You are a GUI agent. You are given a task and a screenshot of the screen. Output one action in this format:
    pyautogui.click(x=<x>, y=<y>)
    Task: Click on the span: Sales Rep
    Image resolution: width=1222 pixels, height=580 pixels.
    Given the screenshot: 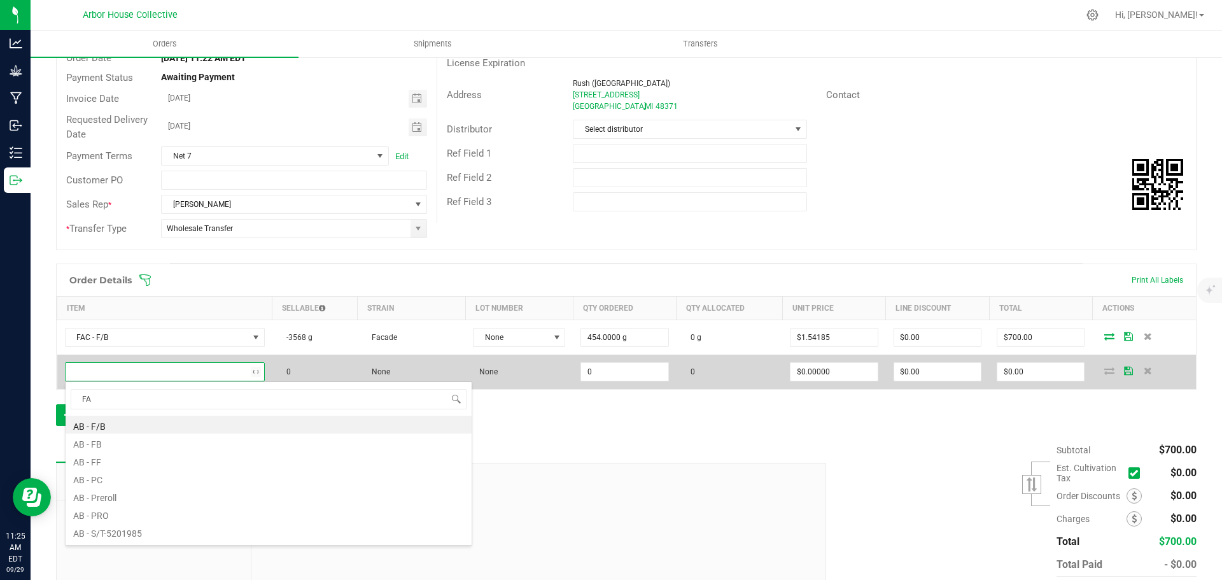 What is the action you would take?
    pyautogui.click(x=87, y=204)
    